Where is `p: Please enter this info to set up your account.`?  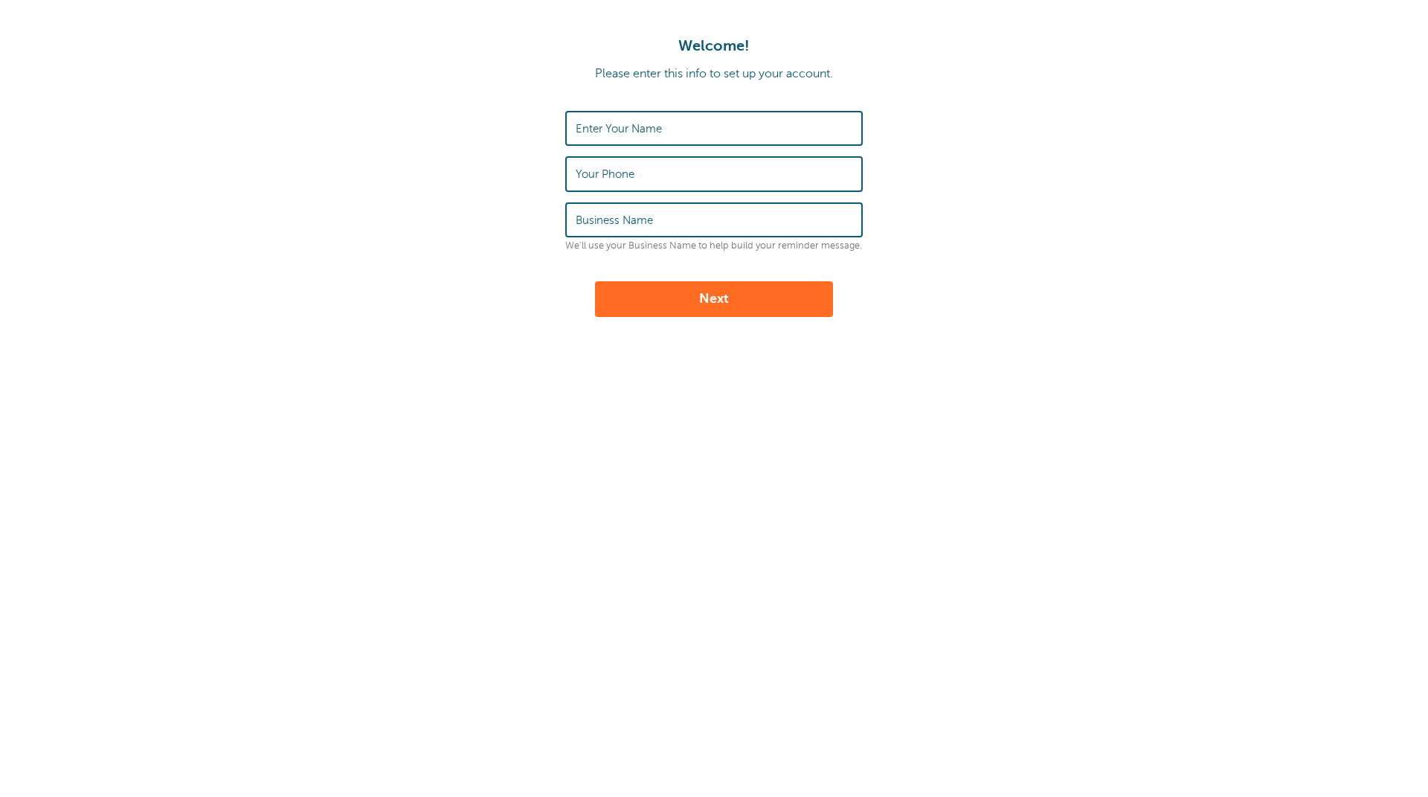 p: Please enter this info to set up your account. is located at coordinates (714, 74).